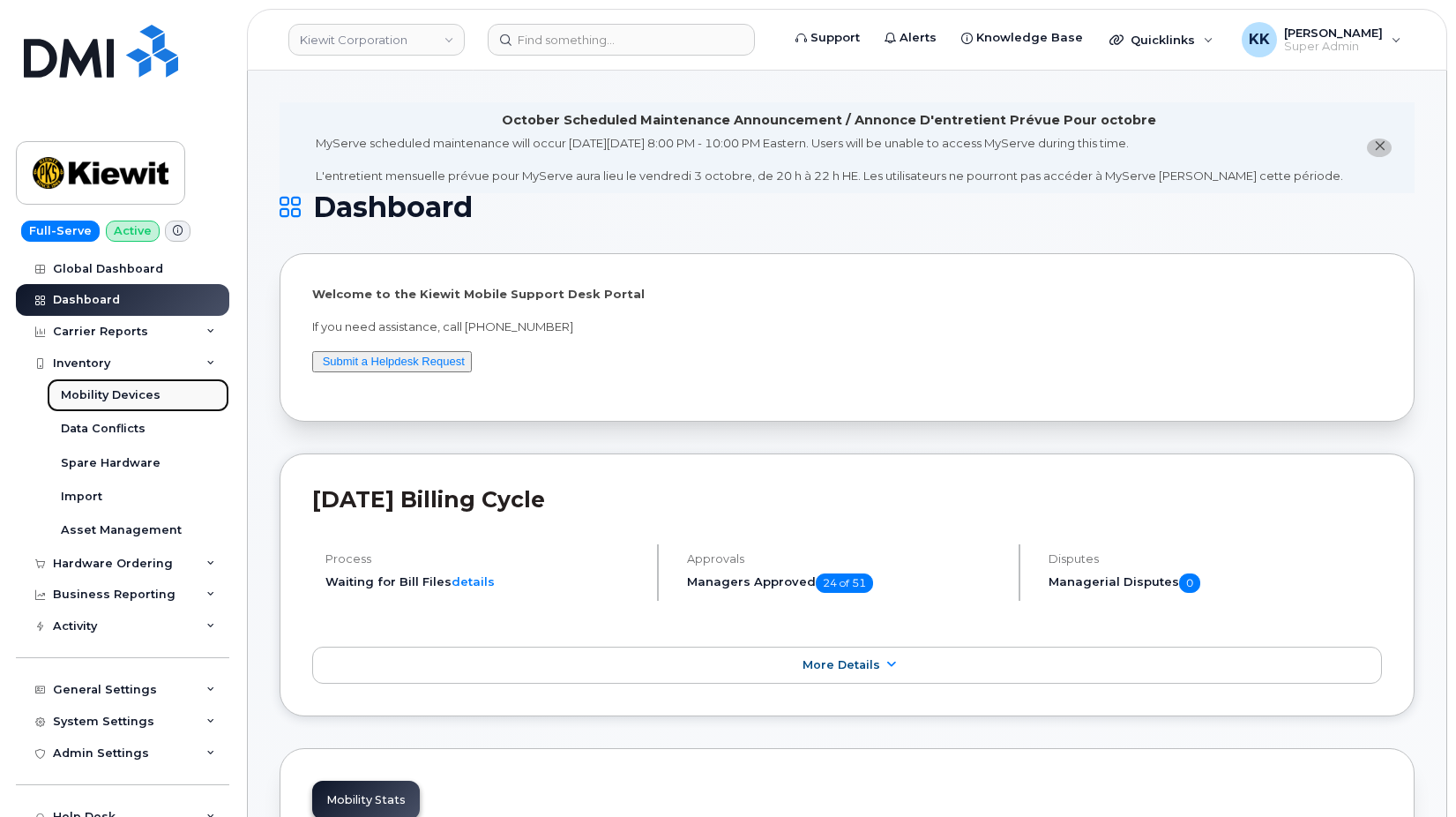  Describe the element at coordinates (1216, 583) in the screenshot. I see `h5: Managerial Disputes` at that location.